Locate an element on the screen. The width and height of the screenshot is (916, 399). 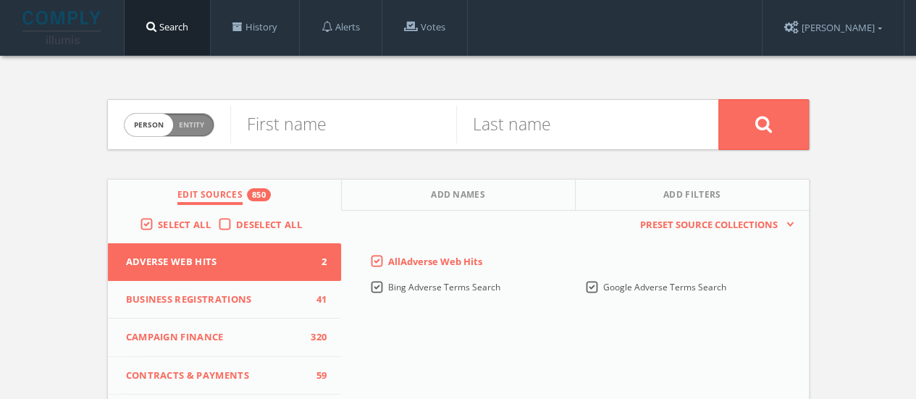
span: 59 is located at coordinates (316, 376).